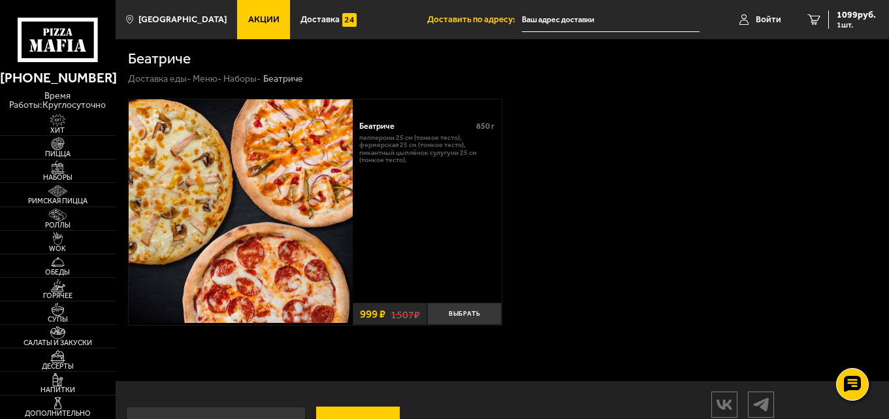  Describe the element at coordinates (372, 314) in the screenshot. I see `span: 999 ₽` at that location.